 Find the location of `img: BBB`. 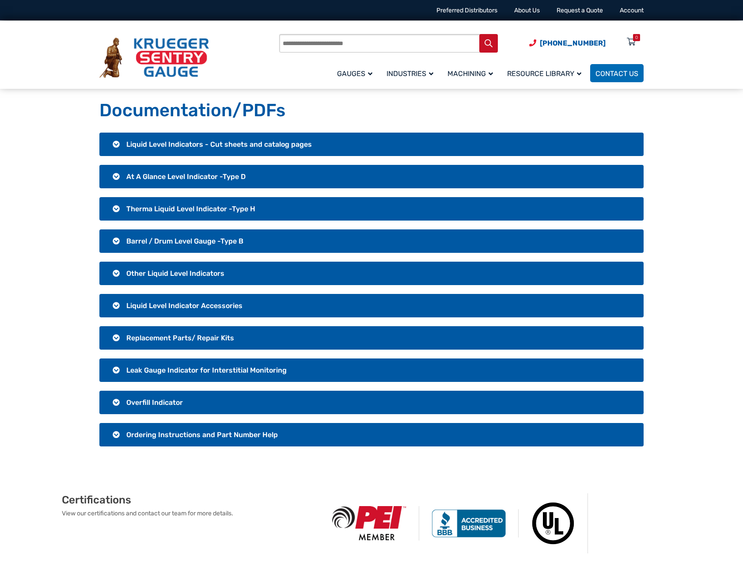

img: BBB is located at coordinates (469, 523).